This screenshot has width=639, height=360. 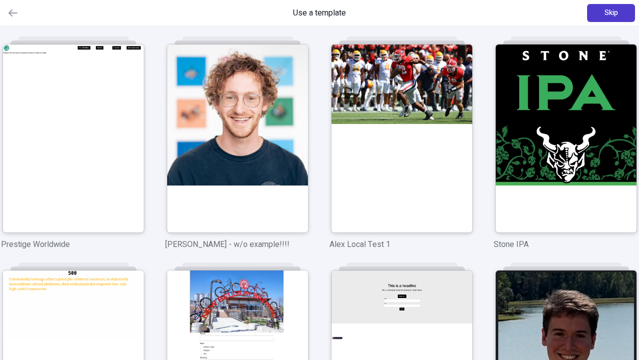 I want to click on p: Stone IPA, so click(x=566, y=244).